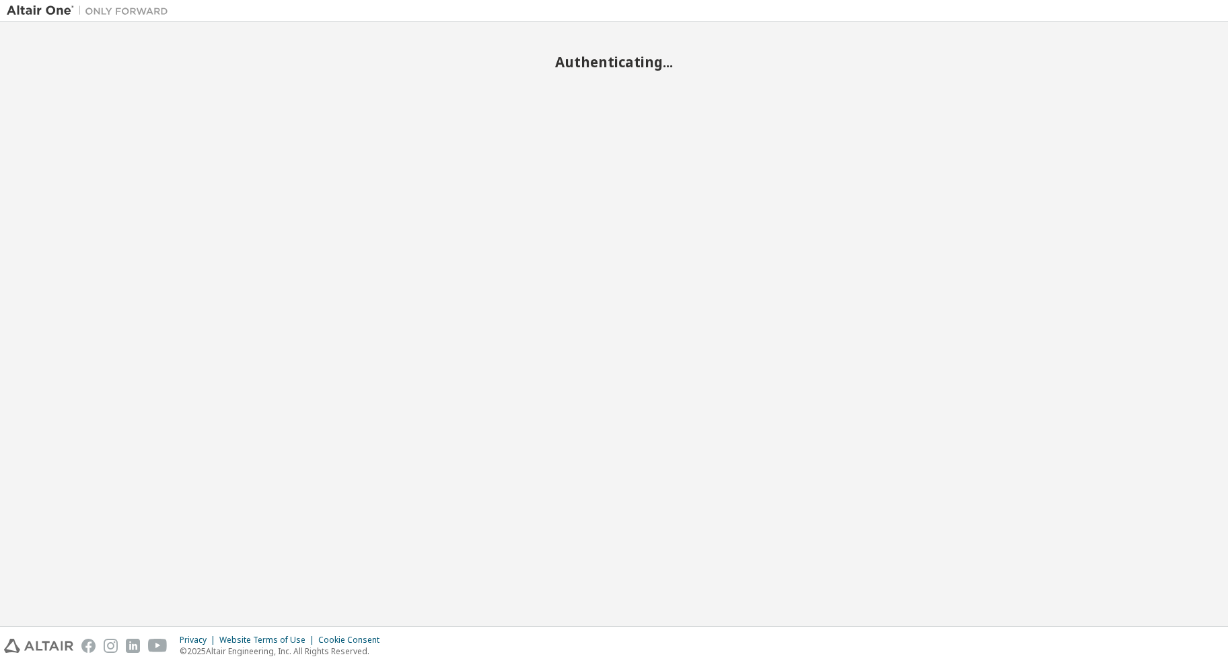  What do you see at coordinates (269, 640) in the screenshot?
I see `div: Website Terms of Use` at bounding box center [269, 640].